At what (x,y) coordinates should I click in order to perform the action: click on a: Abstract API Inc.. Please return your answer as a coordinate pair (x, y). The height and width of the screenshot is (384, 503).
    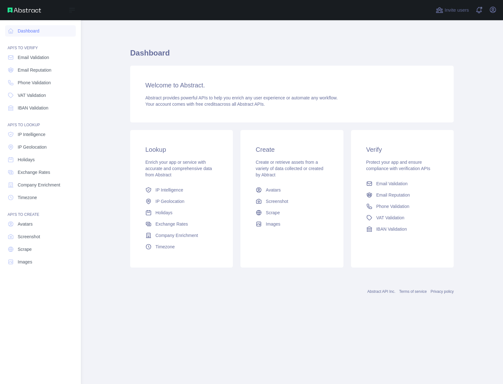
    Looking at the image, I should click on (381, 292).